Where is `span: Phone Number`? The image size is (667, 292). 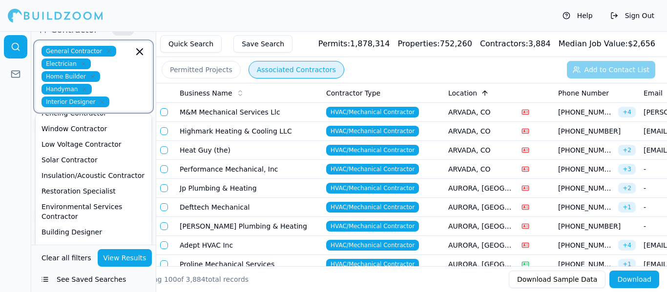 span: Phone Number is located at coordinates (583, 93).